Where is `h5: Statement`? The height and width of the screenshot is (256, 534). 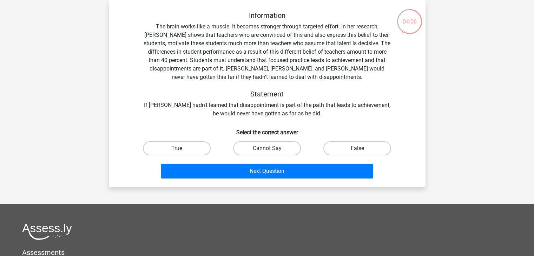
h5: Statement is located at coordinates (267, 94).